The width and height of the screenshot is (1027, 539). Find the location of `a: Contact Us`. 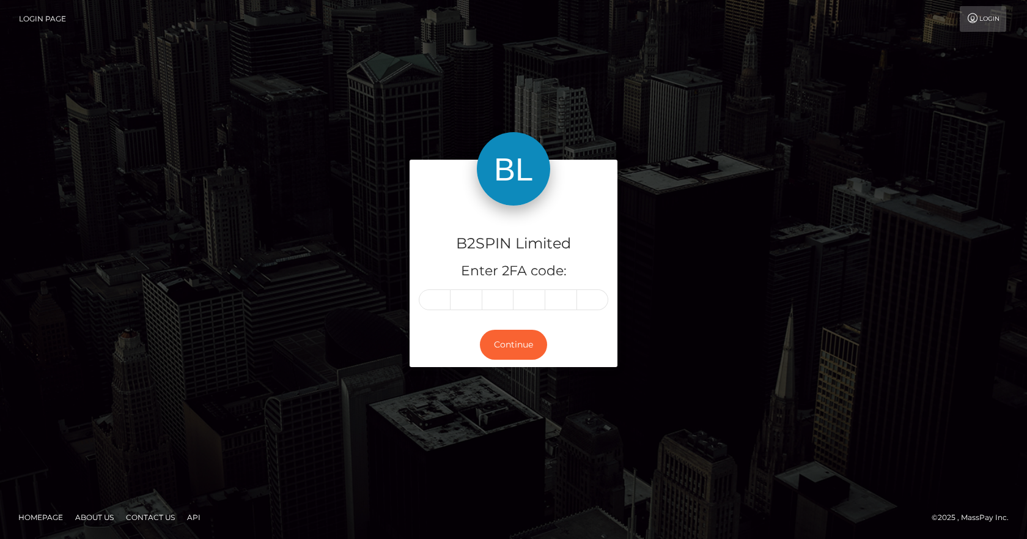

a: Contact Us is located at coordinates (150, 517).